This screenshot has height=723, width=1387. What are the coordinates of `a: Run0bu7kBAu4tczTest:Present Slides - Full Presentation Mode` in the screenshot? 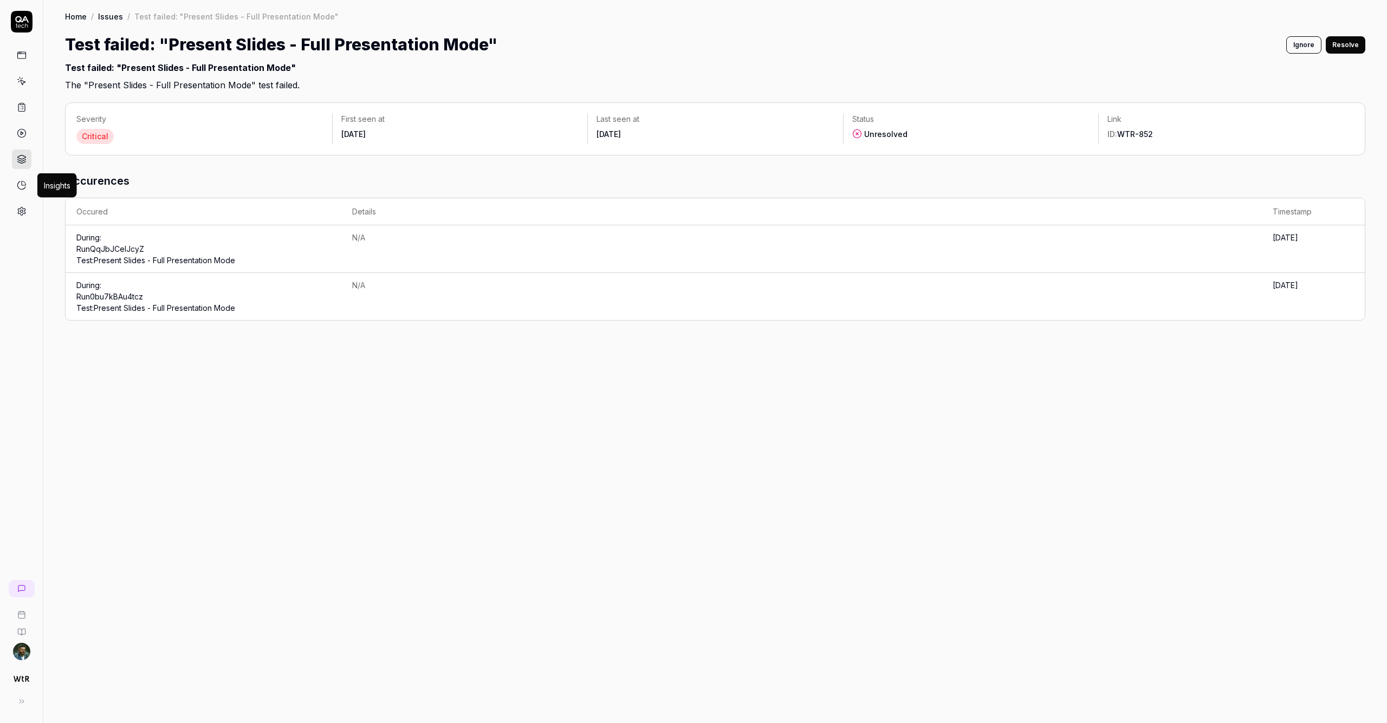 It's located at (156, 302).